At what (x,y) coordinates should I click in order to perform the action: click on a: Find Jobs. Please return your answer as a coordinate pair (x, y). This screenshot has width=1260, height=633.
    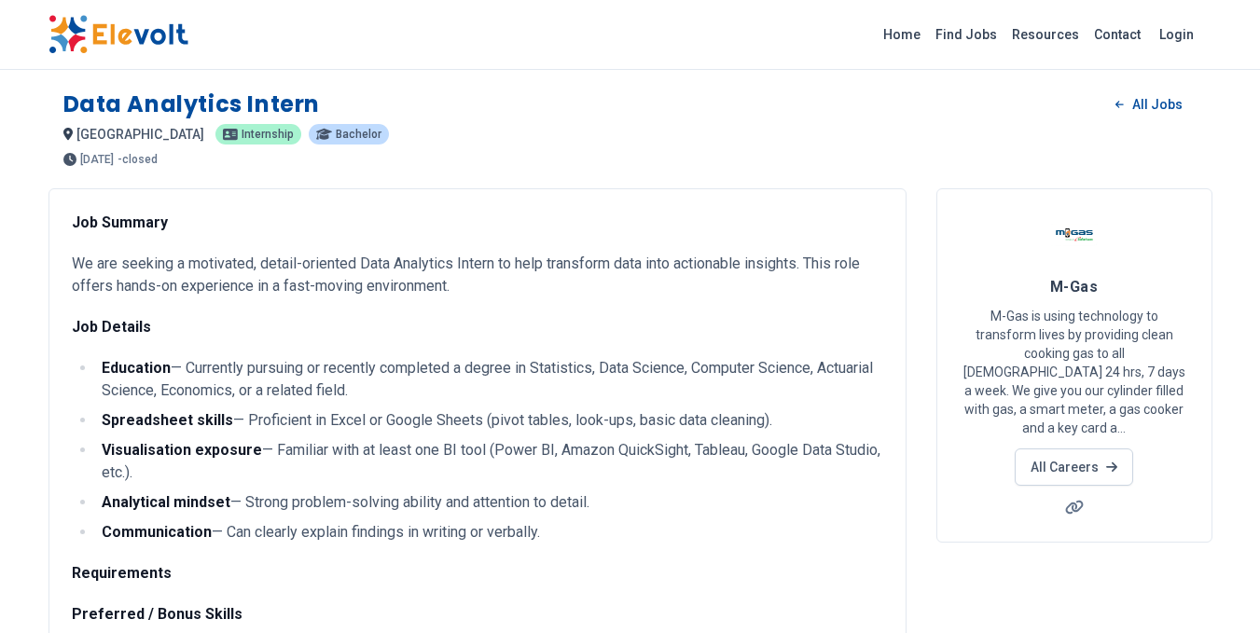
    Looking at the image, I should click on (966, 35).